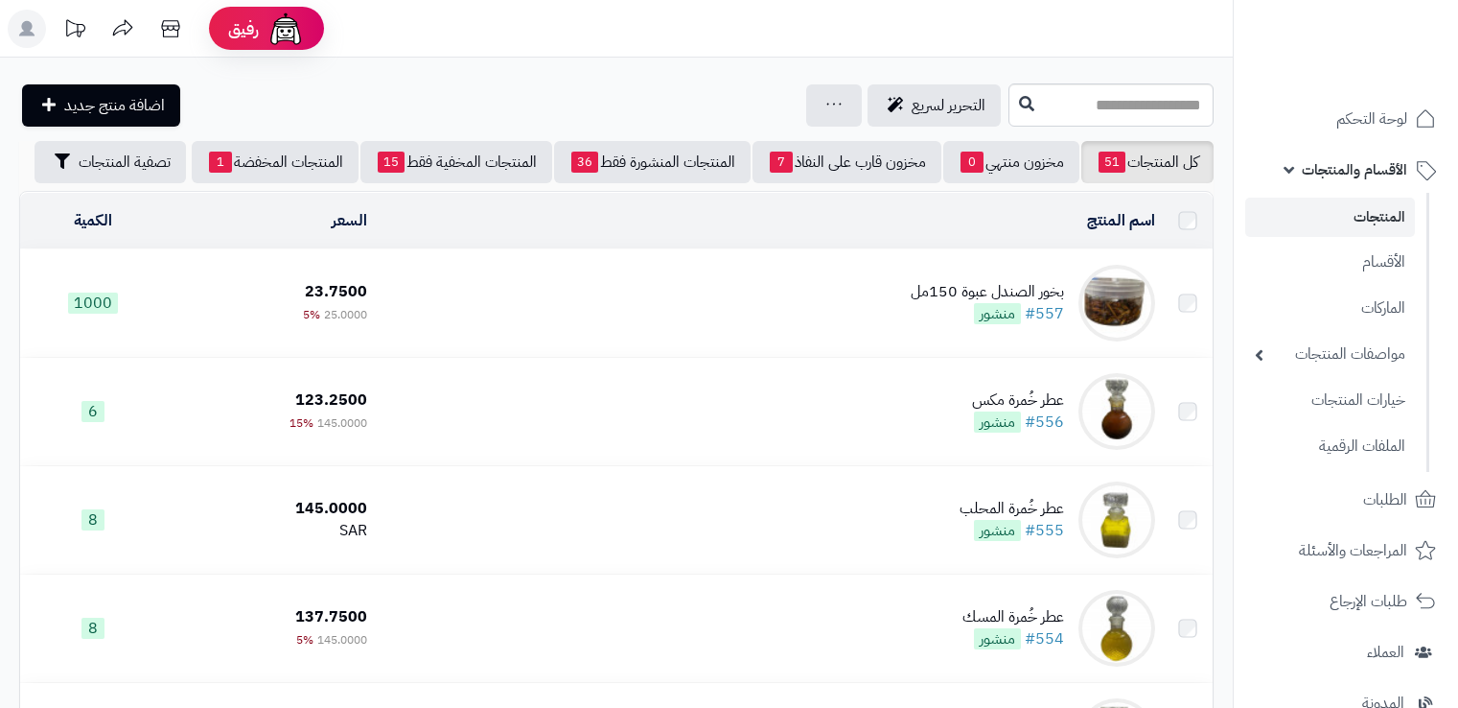  Describe the element at coordinates (1330, 400) in the screenshot. I see `a: خيارات المنتجات` at that location.